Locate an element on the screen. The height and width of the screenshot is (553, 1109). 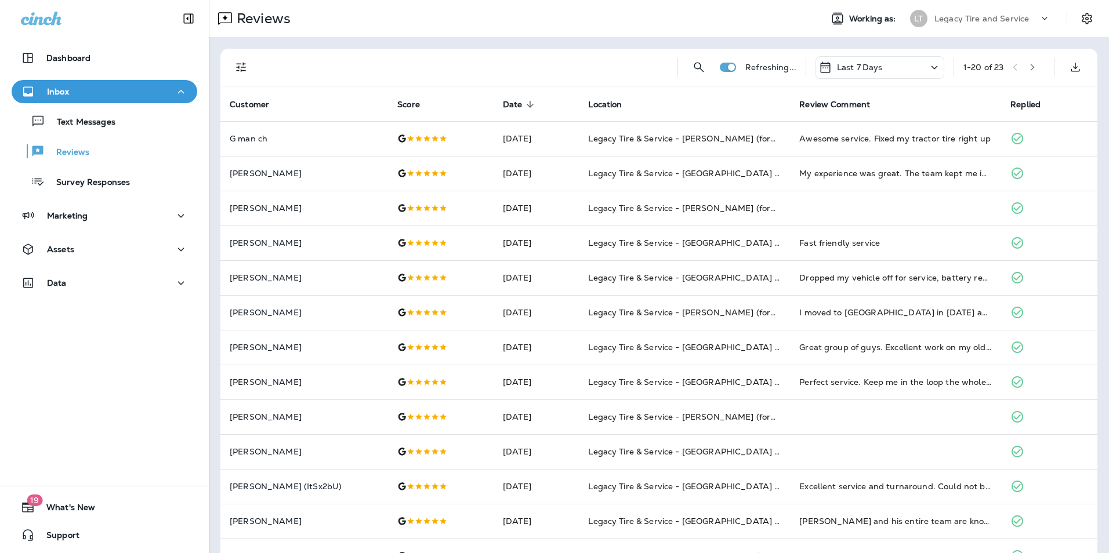
div: 1 - 20 of 23 is located at coordinates (983, 67).